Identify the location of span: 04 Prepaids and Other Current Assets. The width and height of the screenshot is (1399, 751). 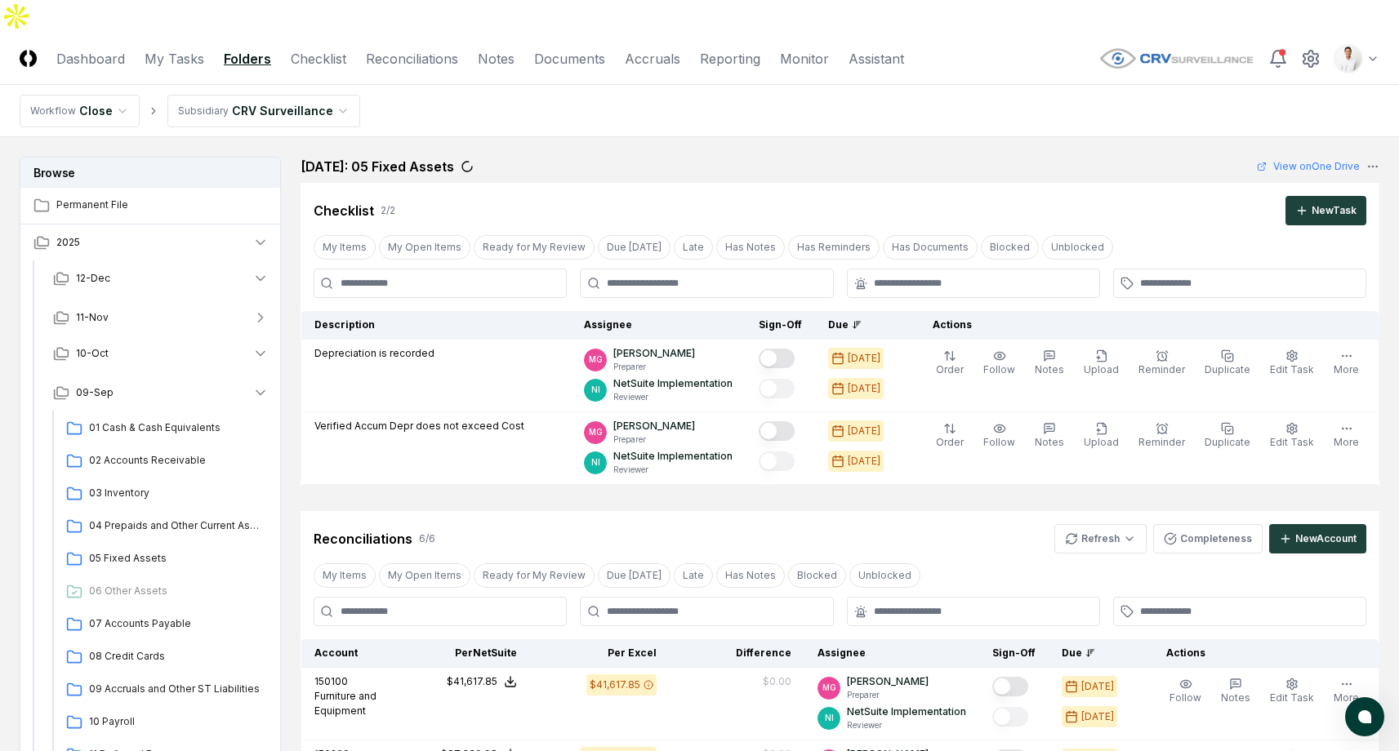
(176, 526).